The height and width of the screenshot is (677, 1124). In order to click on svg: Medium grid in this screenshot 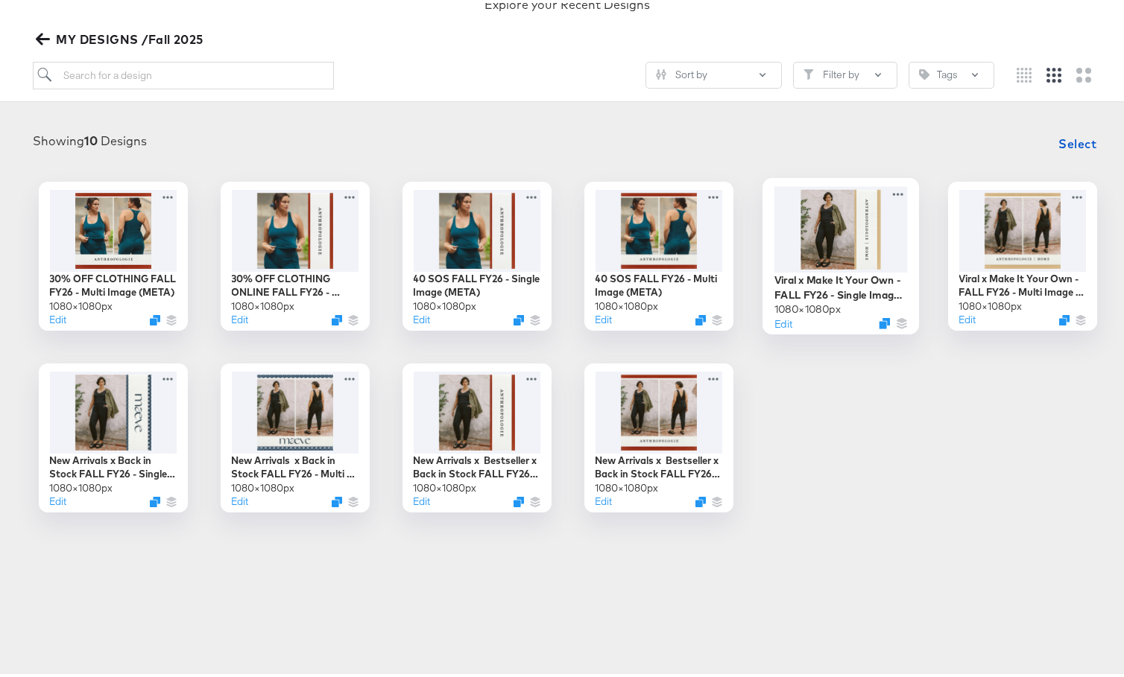, I will do `click(1054, 72)`.